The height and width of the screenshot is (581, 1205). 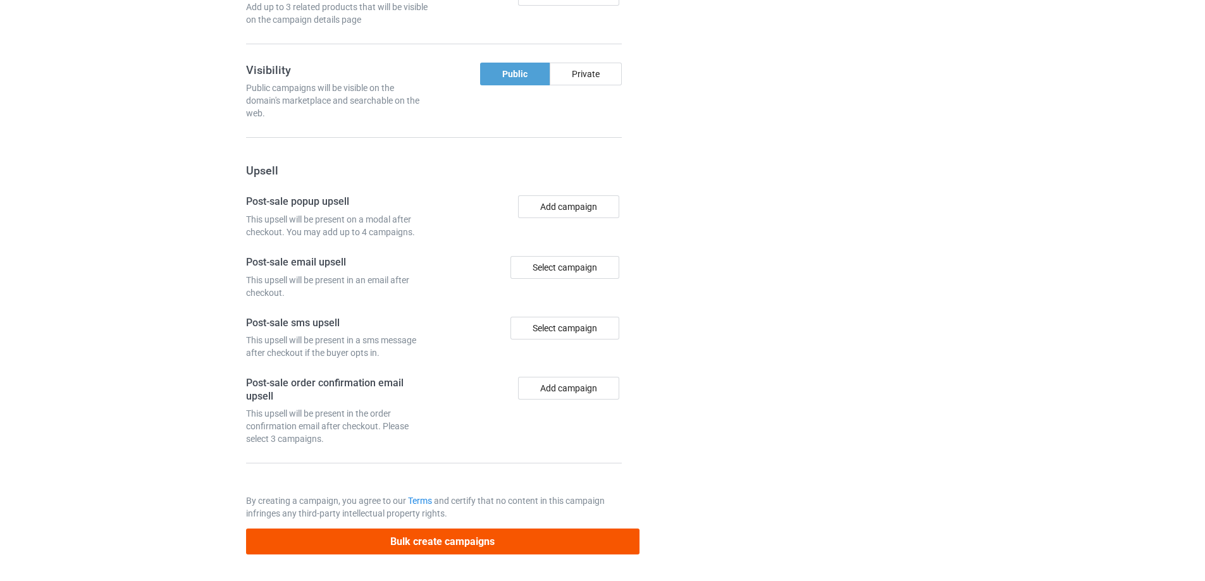 I want to click on h4: Post-sale email upsell, so click(x=338, y=263).